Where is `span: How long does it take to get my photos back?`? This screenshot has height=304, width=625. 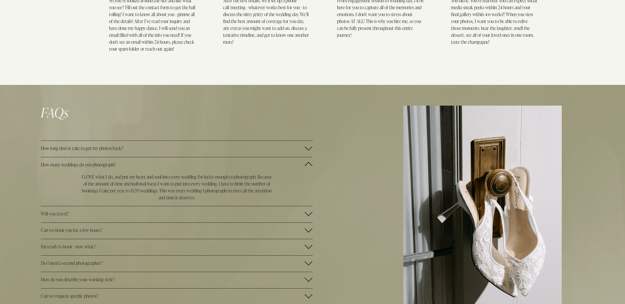 span: How long does it take to get my photos back? is located at coordinates (173, 148).